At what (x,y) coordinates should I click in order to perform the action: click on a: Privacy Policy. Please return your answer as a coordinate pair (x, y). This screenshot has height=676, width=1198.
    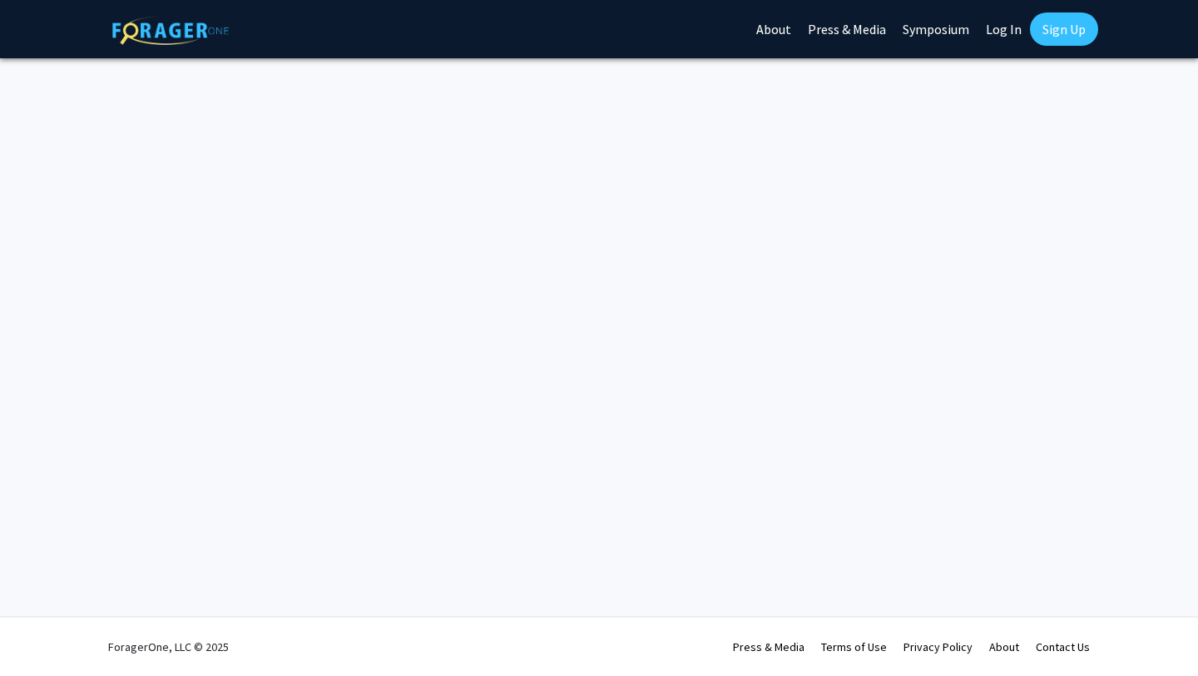
    Looking at the image, I should click on (938, 646).